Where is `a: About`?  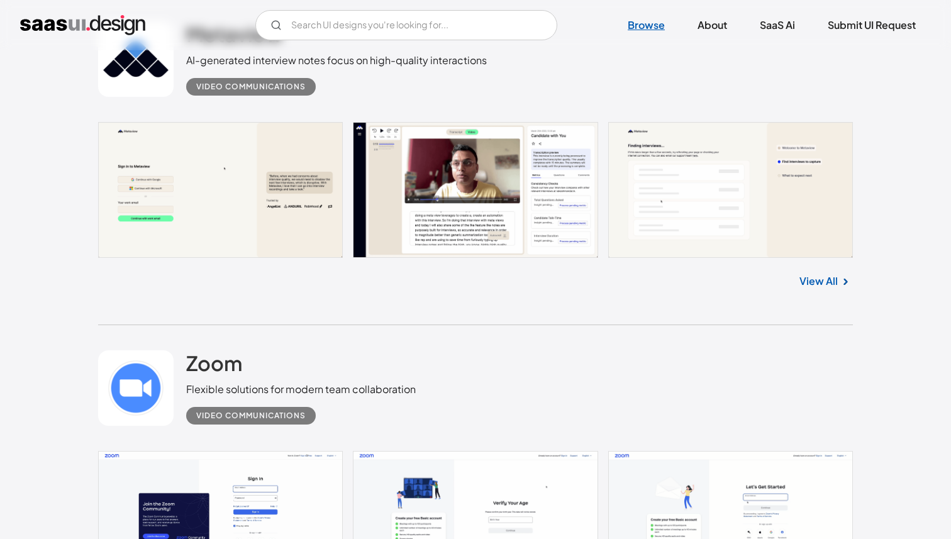
a: About is located at coordinates (712, 25).